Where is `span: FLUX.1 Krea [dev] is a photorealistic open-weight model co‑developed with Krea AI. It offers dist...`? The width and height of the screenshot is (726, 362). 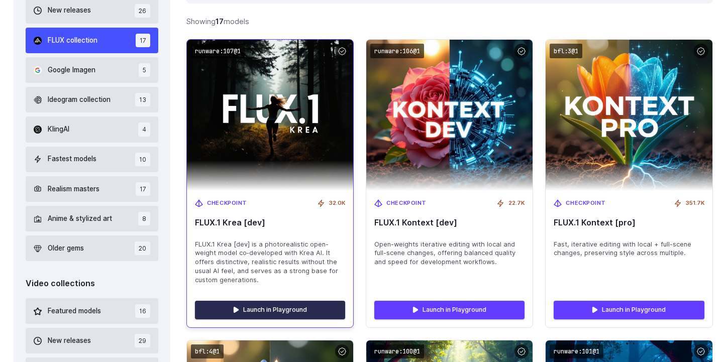 span: FLUX.1 Krea [dev] is a photorealistic open-weight model co‑developed with Krea AI. It offers dist... is located at coordinates (270, 263).